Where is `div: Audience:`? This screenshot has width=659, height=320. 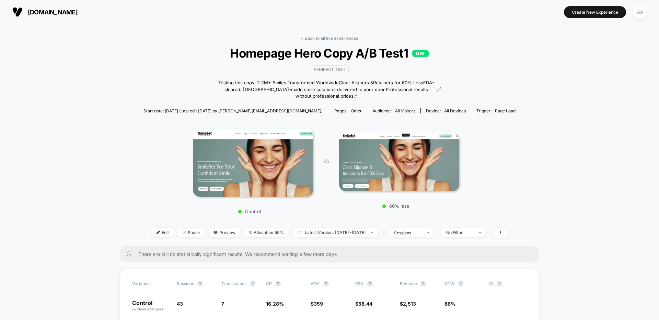 div: Audience: is located at coordinates (394, 111).